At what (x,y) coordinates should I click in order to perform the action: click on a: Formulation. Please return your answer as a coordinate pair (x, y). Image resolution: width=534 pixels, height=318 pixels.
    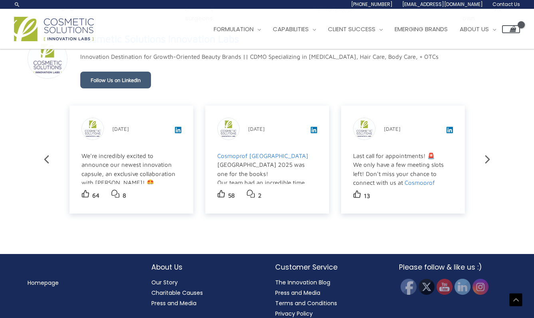
    Looking at the image, I should click on (237, 29).